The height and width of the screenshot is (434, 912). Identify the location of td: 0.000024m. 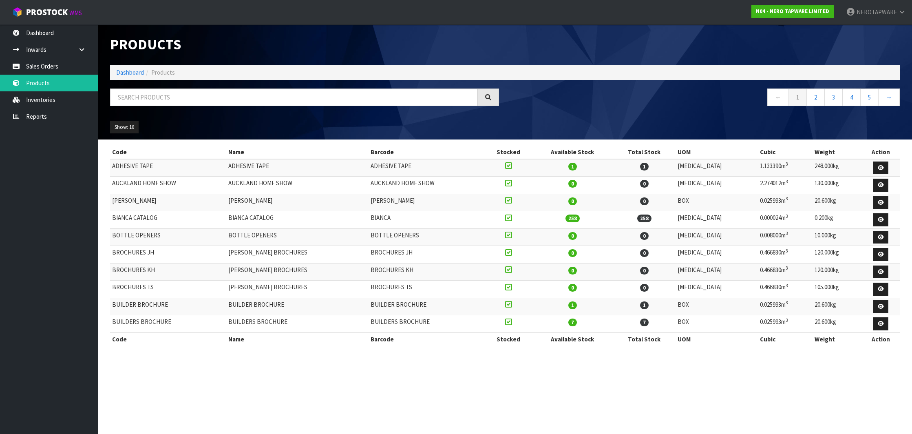
(785, 220).